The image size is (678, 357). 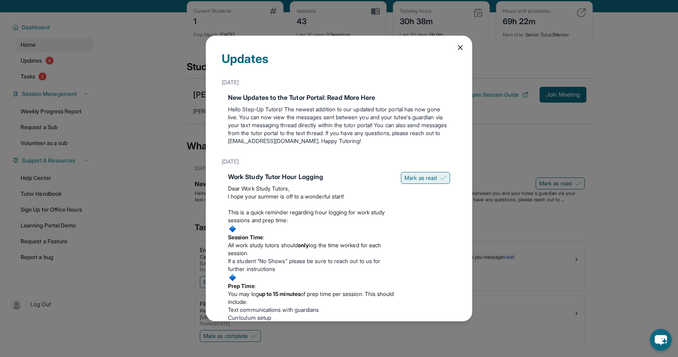 What do you see at coordinates (306, 216) in the screenshot?
I see `span: This is a quick reminder regarding hour logging for work study sessions and prep time:` at bounding box center [306, 216].